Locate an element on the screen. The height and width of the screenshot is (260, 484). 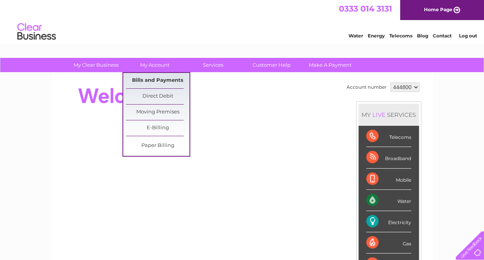
div: Water is located at coordinates (389, 200).